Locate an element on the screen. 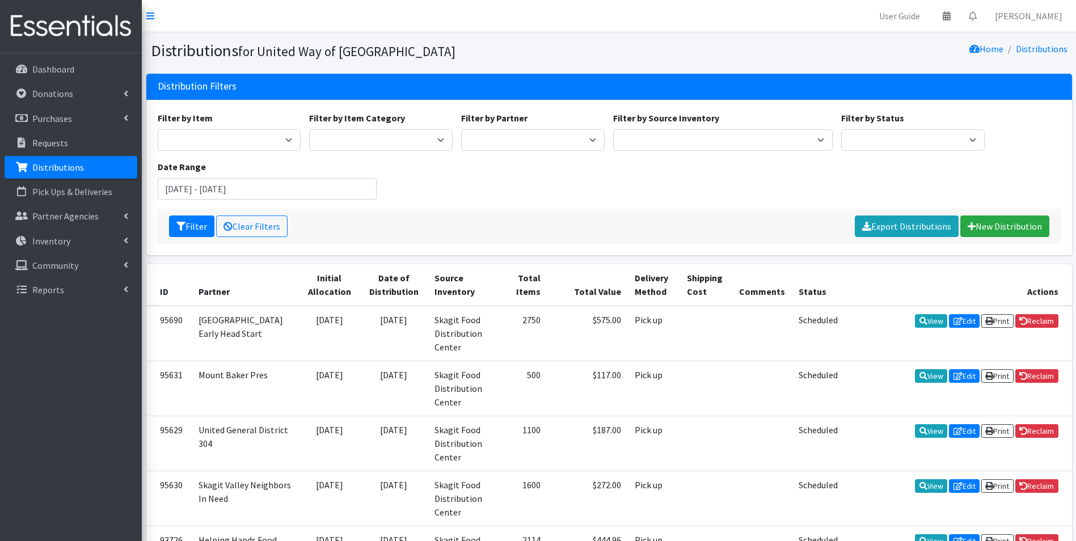  td: 95630 is located at coordinates (169, 498).